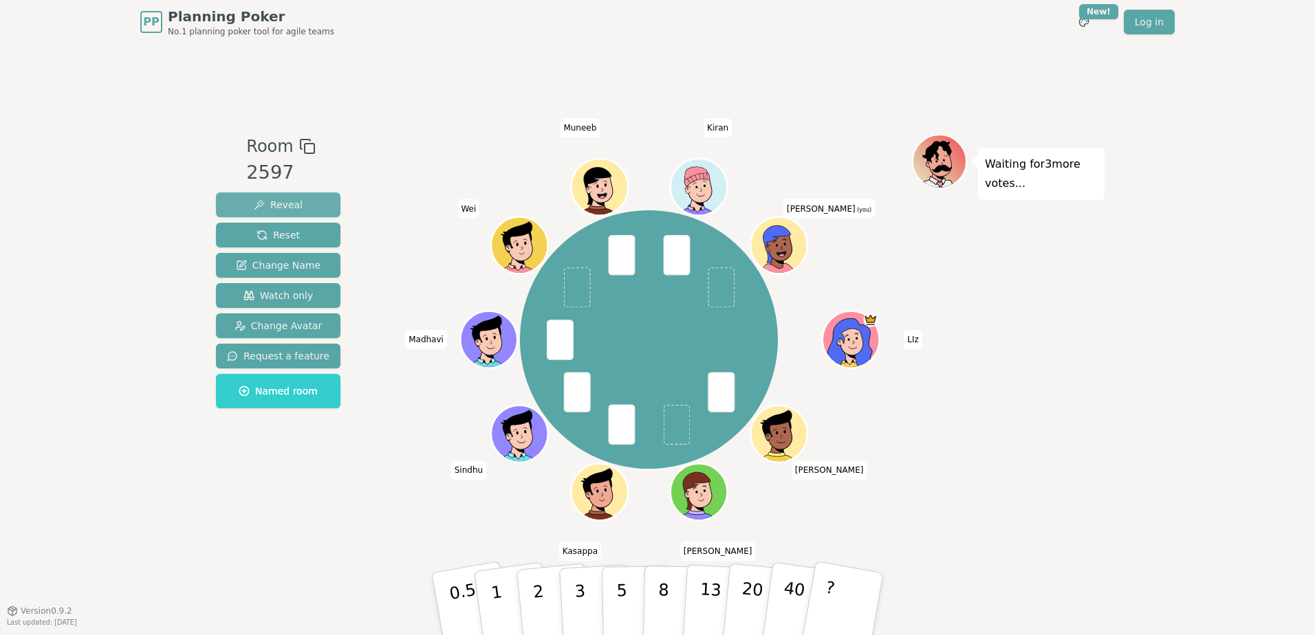 This screenshot has height=635, width=1315. I want to click on div: New!, so click(1098, 12).